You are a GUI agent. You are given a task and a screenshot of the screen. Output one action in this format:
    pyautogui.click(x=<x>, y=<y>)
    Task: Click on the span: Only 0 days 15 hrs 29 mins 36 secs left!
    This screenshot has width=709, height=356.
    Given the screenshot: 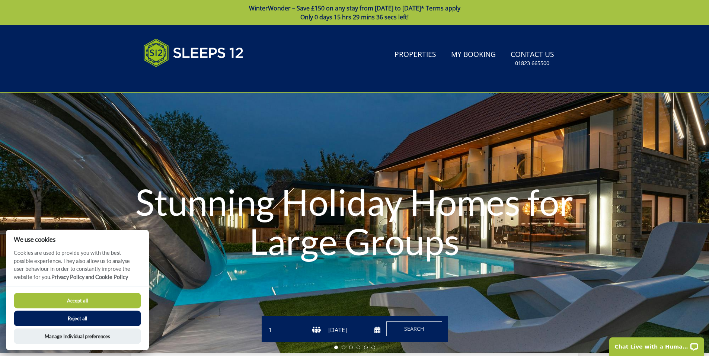 What is the action you would take?
    pyautogui.click(x=354, y=17)
    